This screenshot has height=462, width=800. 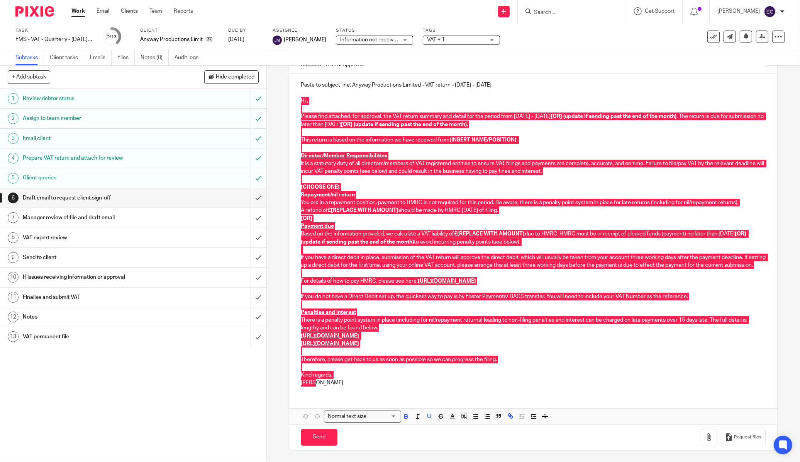 What do you see at coordinates (370, 40) in the screenshot?
I see `span: Information not received` at bounding box center [370, 40].